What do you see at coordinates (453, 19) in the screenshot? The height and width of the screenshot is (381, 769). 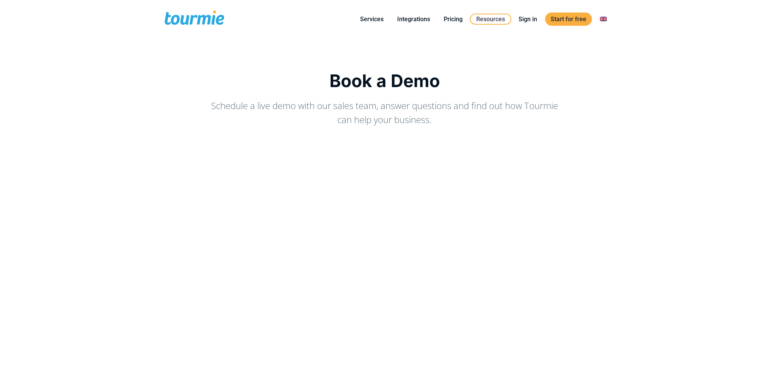 I see `a: Pricing` at bounding box center [453, 19].